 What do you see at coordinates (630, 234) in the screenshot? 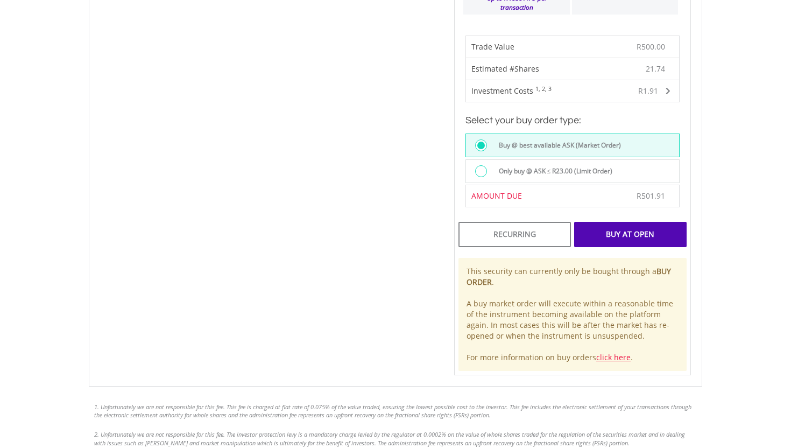
I see `div: Buy At Open` at bounding box center [630, 234].